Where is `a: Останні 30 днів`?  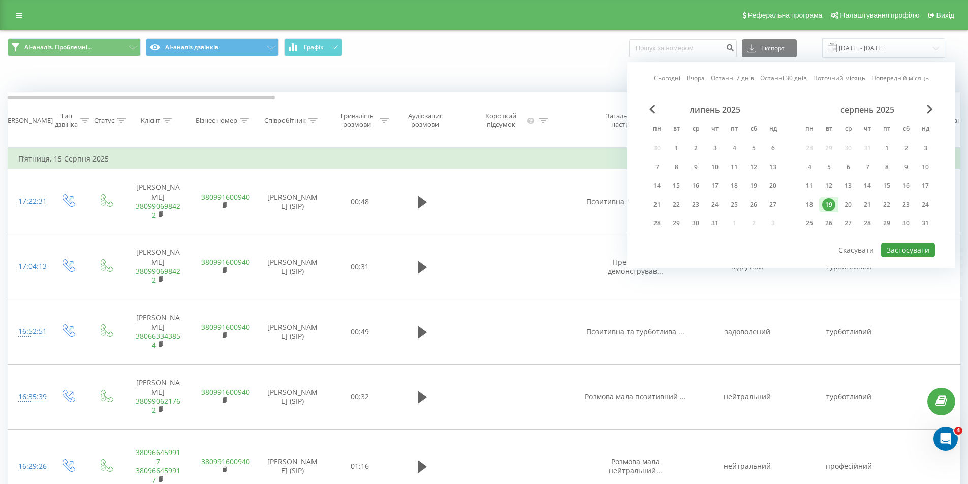
a: Останні 30 днів is located at coordinates (784, 78).